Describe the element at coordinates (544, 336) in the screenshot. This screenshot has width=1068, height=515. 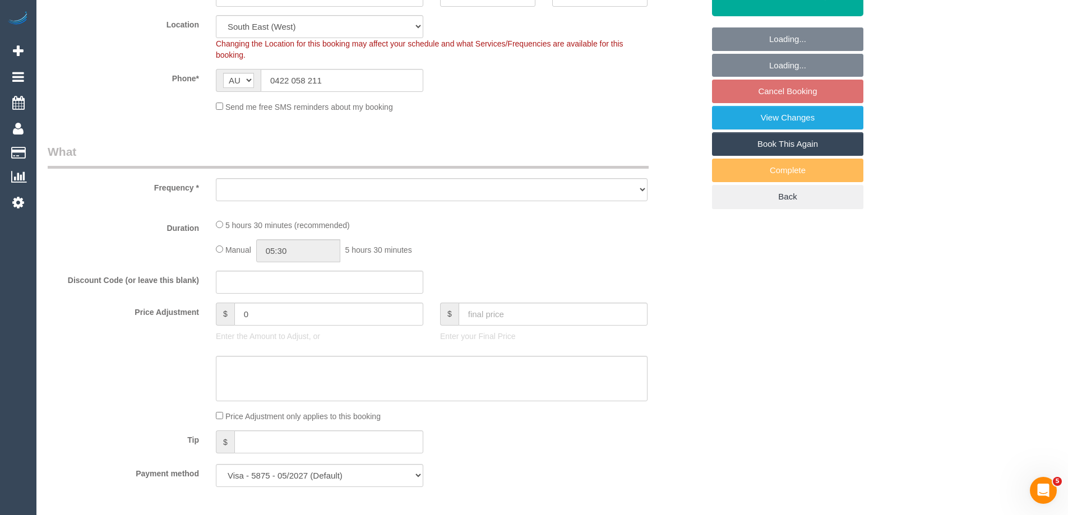
I see `p: Enter your Final Price` at that location.